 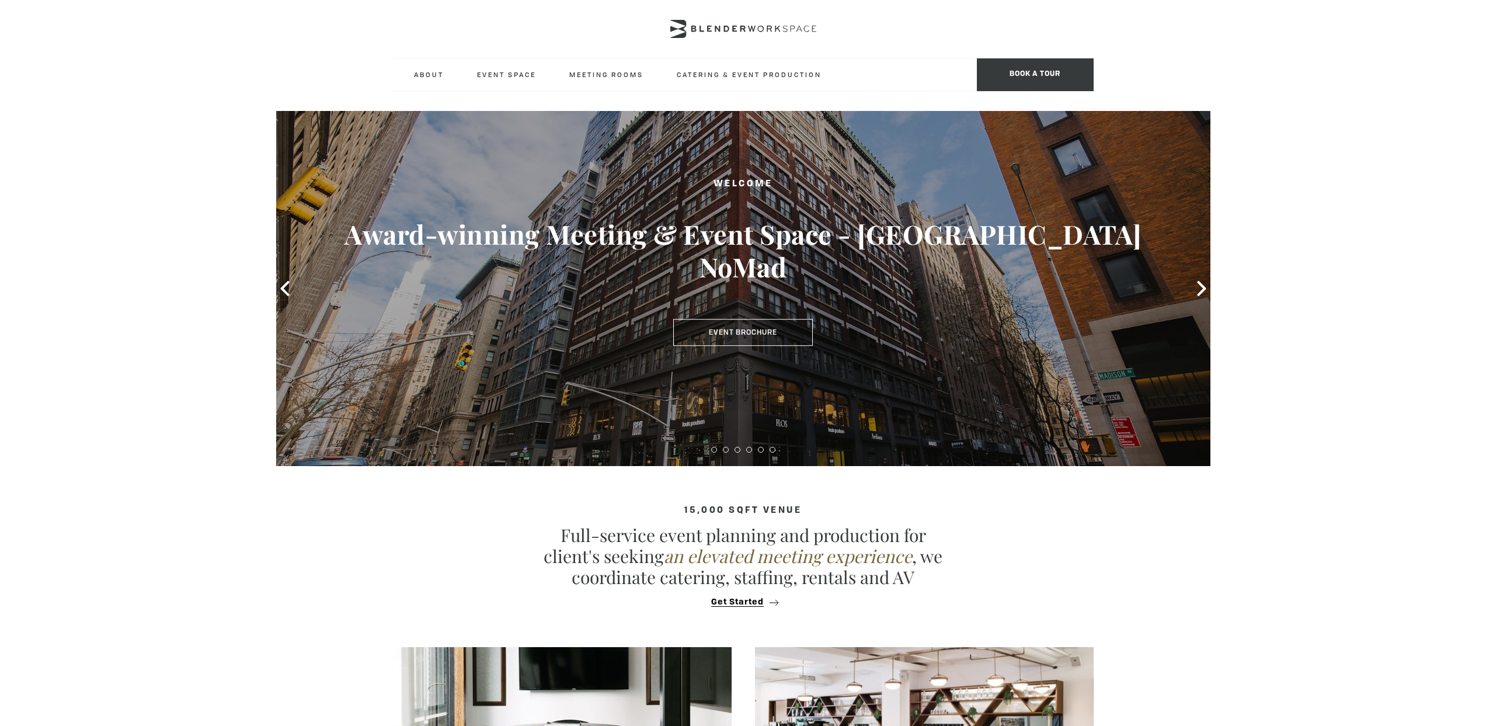 What do you see at coordinates (788, 556) in the screenshot?
I see `em: an elevated meeting experience` at bounding box center [788, 556].